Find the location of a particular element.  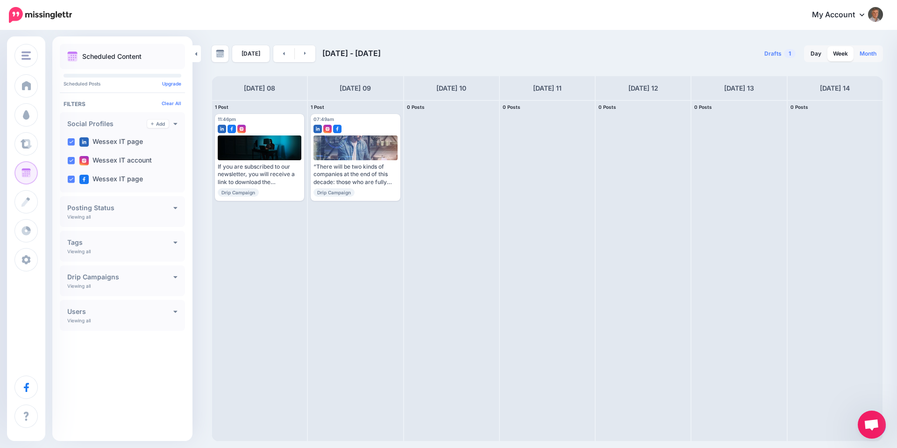

img: calendar.png is located at coordinates (72, 57).